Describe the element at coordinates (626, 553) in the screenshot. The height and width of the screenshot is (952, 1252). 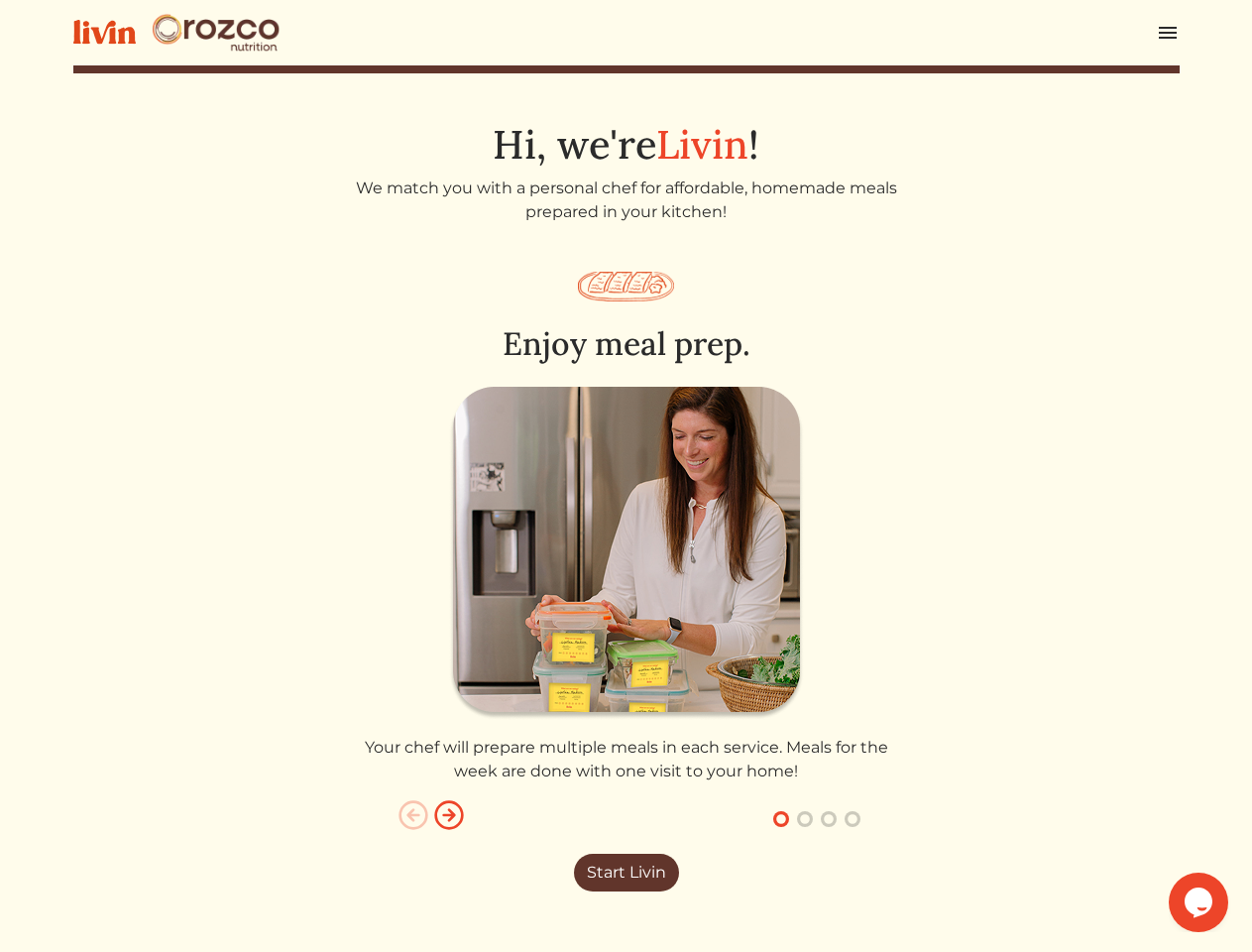
I see `img: enjoy_meal_prep-36db4eeefb09911d9b3119a13cdedac3264931b53eb4974d467b597d59b39c6d.png` at that location.